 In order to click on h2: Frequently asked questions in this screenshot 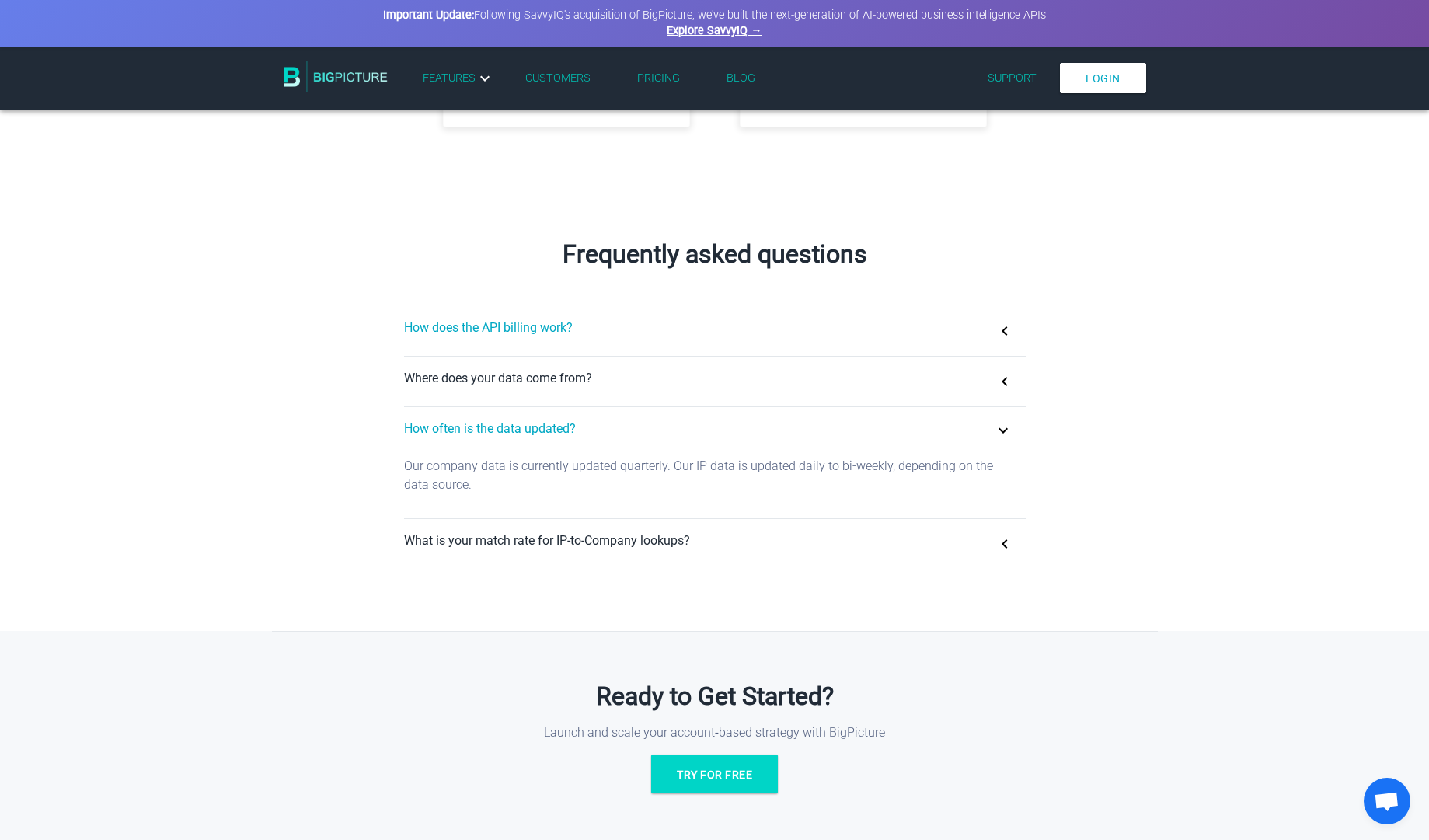, I will do `click(715, 254)`.